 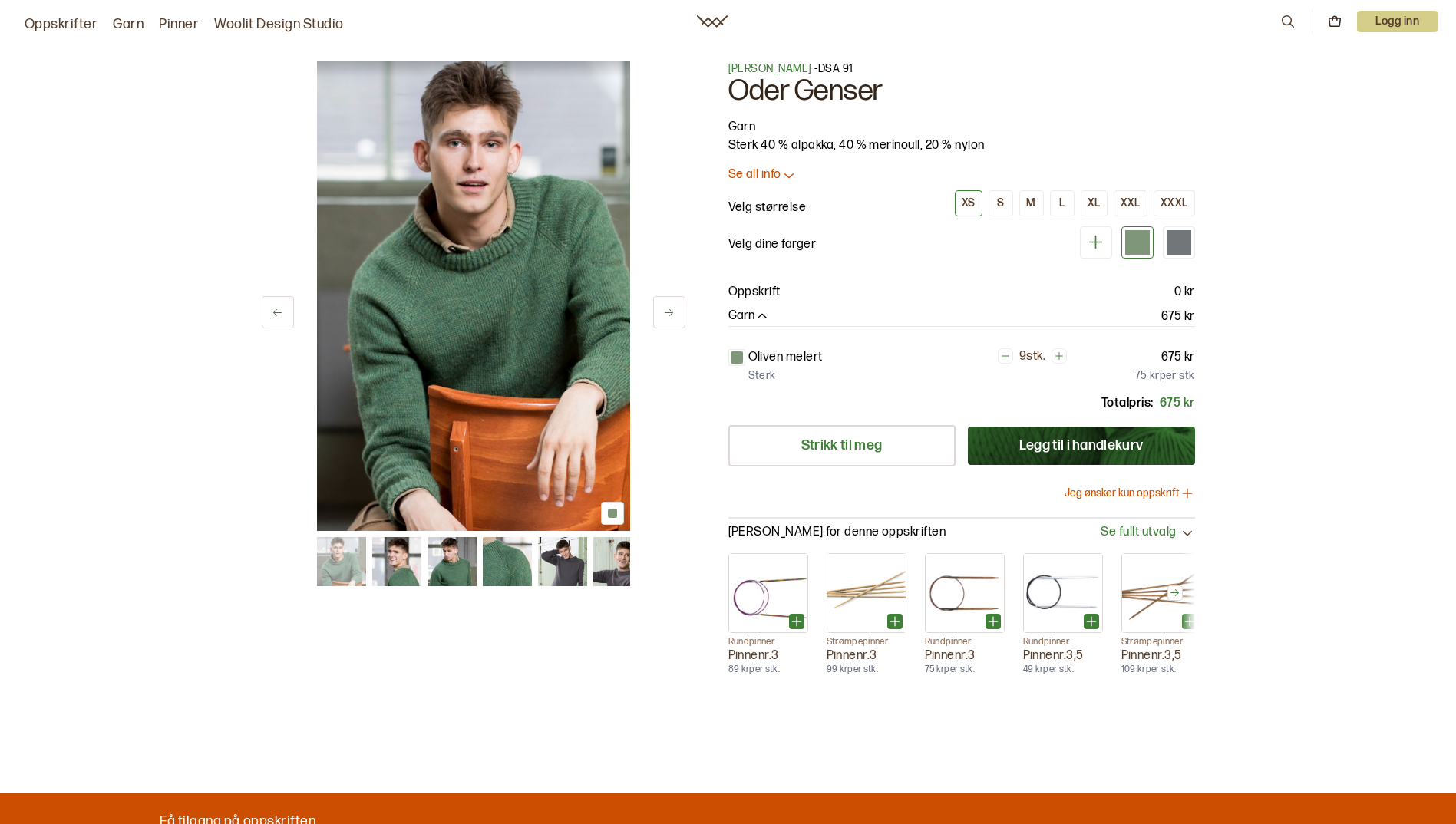 I want to click on button: S, so click(x=1001, y=203).